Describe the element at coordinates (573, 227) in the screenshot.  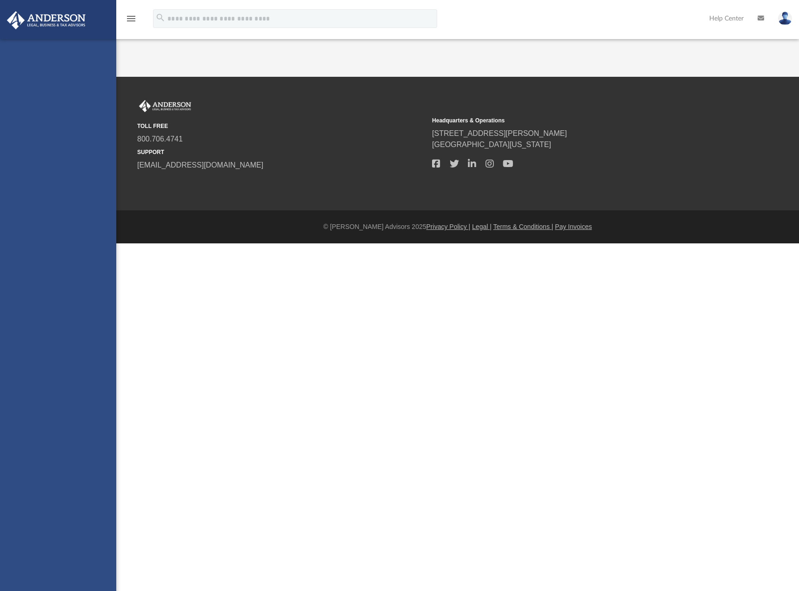
I see `a: Pay Invoices` at that location.